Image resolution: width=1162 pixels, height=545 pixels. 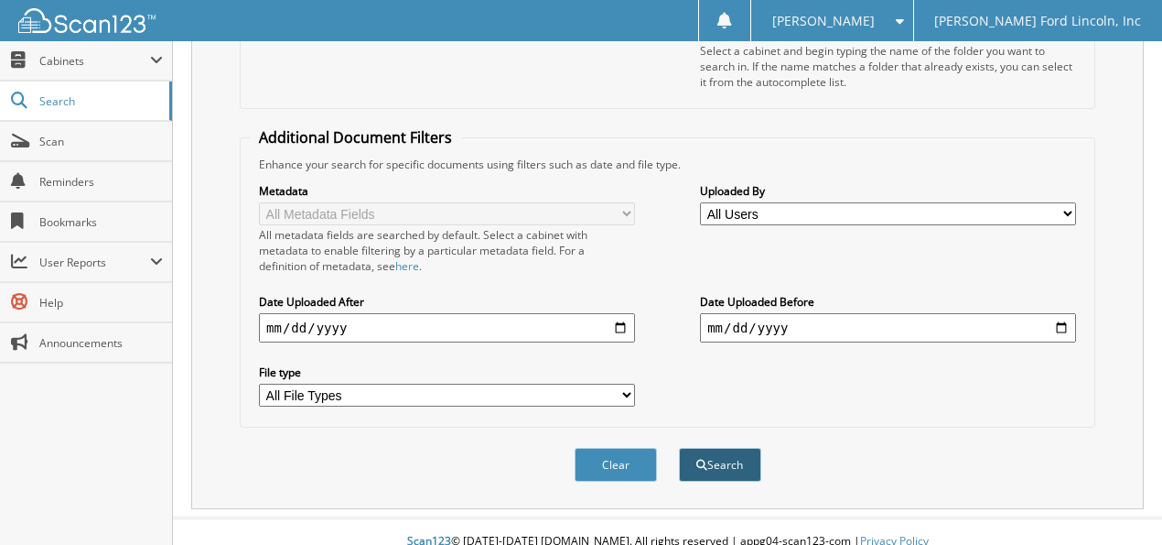 I want to click on label: Date Uploaded Before, so click(x=888, y=301).